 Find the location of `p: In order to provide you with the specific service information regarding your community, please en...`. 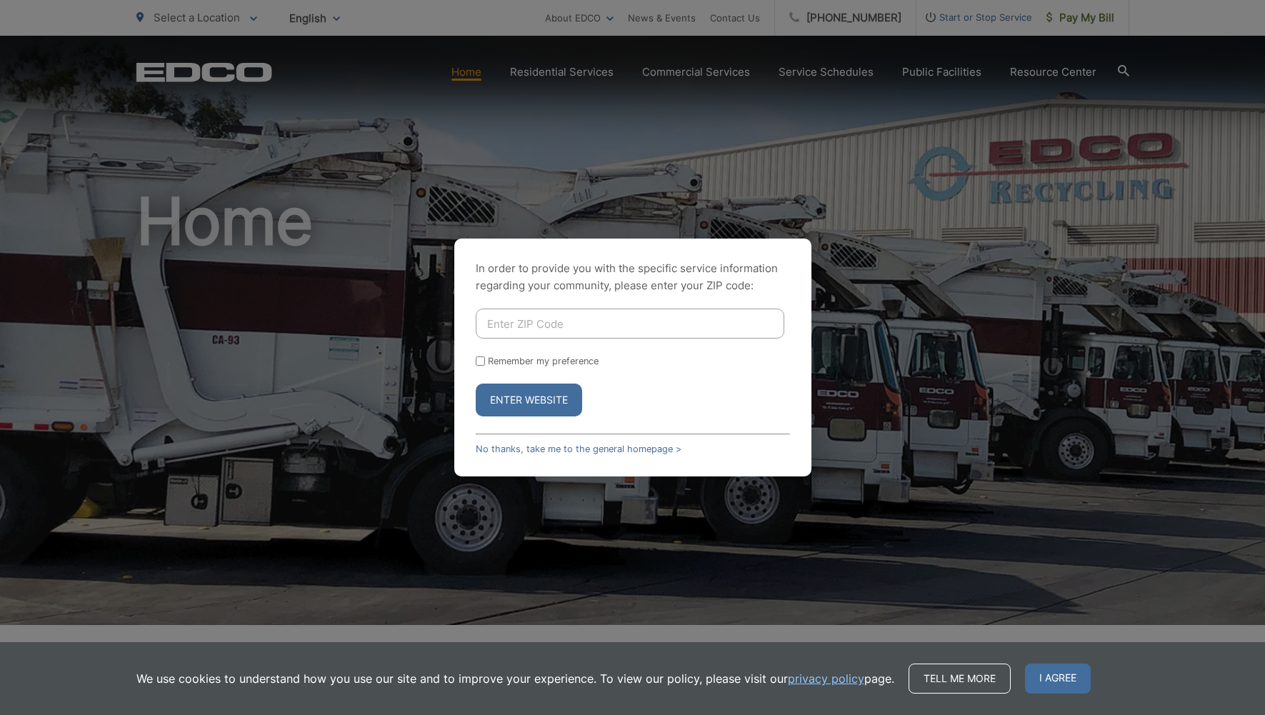

p: In order to provide you with the specific service information regarding your community, please en... is located at coordinates (633, 277).